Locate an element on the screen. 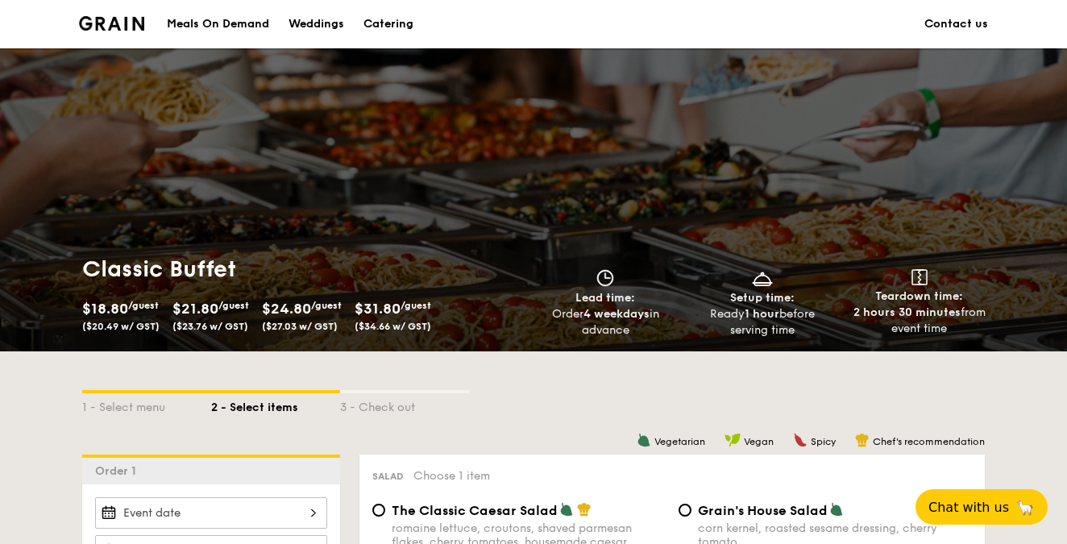 The image size is (1067, 544). img: icon-spicy.37a8142b.svg is located at coordinates (800, 440).